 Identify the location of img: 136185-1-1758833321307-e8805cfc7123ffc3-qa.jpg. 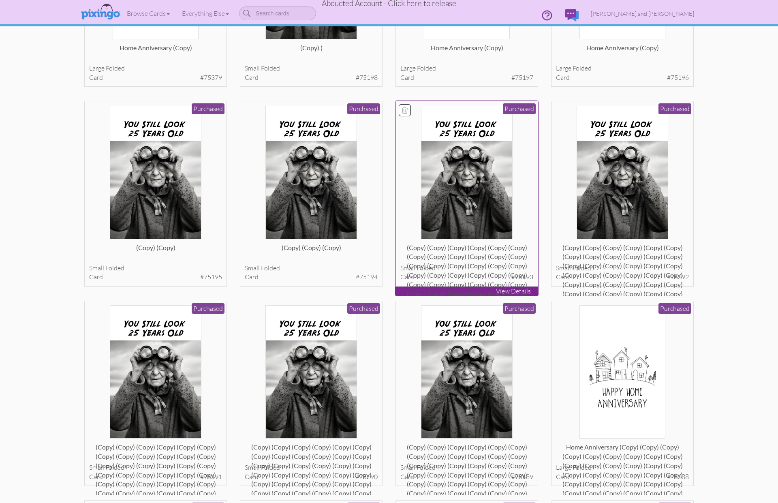
(311, 172).